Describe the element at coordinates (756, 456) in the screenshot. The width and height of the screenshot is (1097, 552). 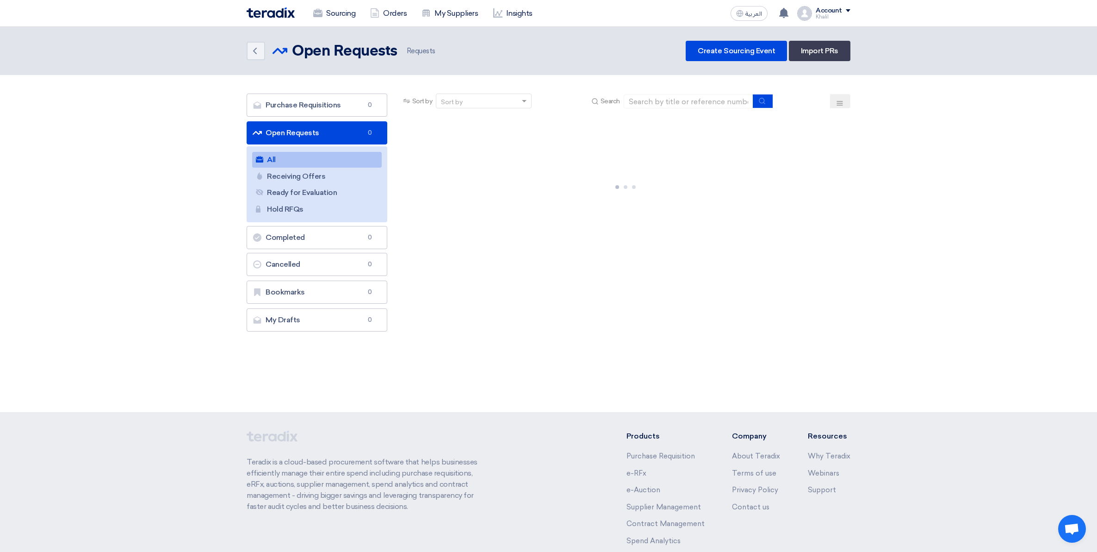
I see `a: About Teradix` at that location.